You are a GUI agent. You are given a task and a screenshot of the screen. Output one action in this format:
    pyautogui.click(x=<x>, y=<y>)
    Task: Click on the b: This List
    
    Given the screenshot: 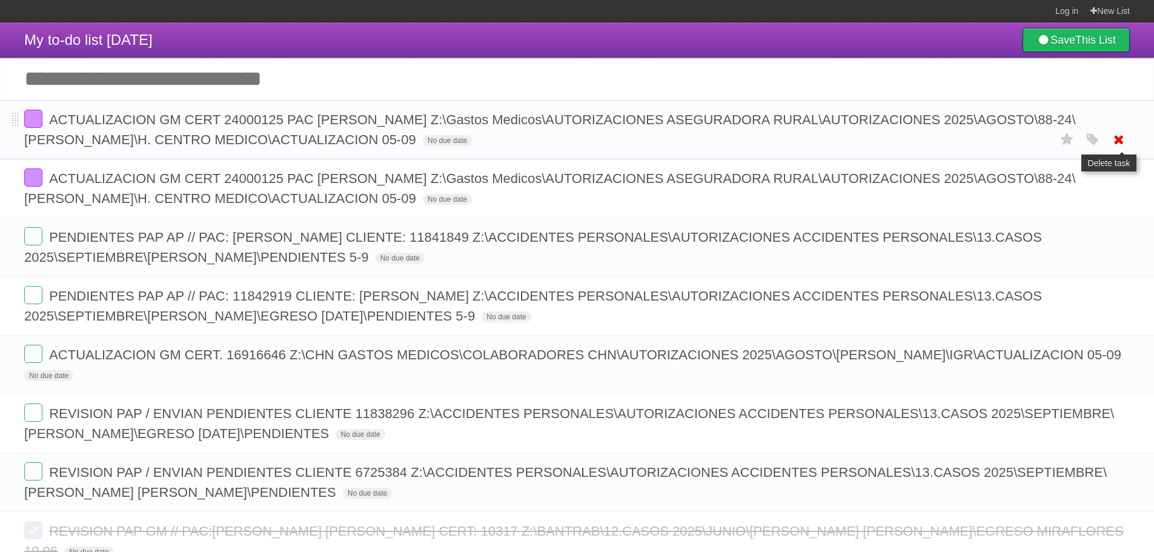 What is the action you would take?
    pyautogui.click(x=1095, y=40)
    